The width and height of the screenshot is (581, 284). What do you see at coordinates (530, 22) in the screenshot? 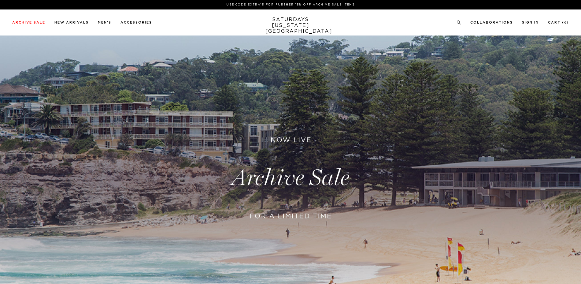
I see `a: Sign In` at bounding box center [530, 22].